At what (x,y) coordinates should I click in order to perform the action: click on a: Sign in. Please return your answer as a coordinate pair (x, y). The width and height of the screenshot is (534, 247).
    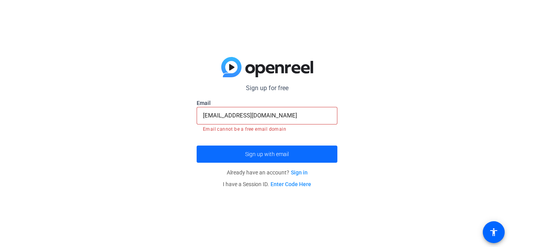
    Looking at the image, I should click on (299, 173).